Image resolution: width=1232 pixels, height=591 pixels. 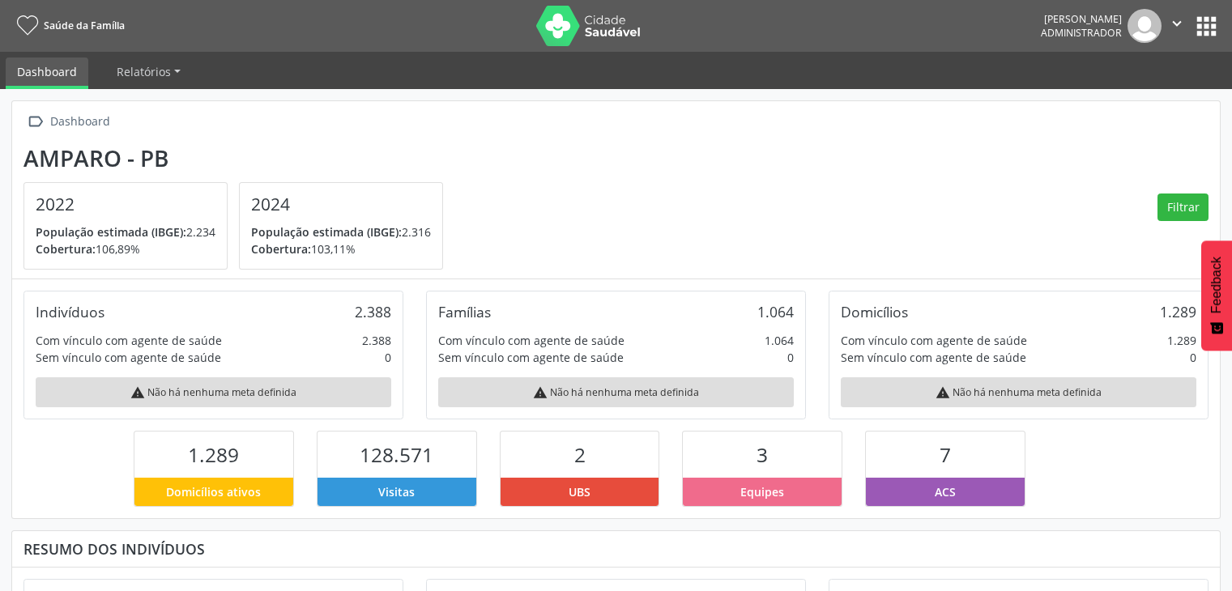 What do you see at coordinates (464, 312) in the screenshot?
I see `div: Famílias` at bounding box center [464, 312].